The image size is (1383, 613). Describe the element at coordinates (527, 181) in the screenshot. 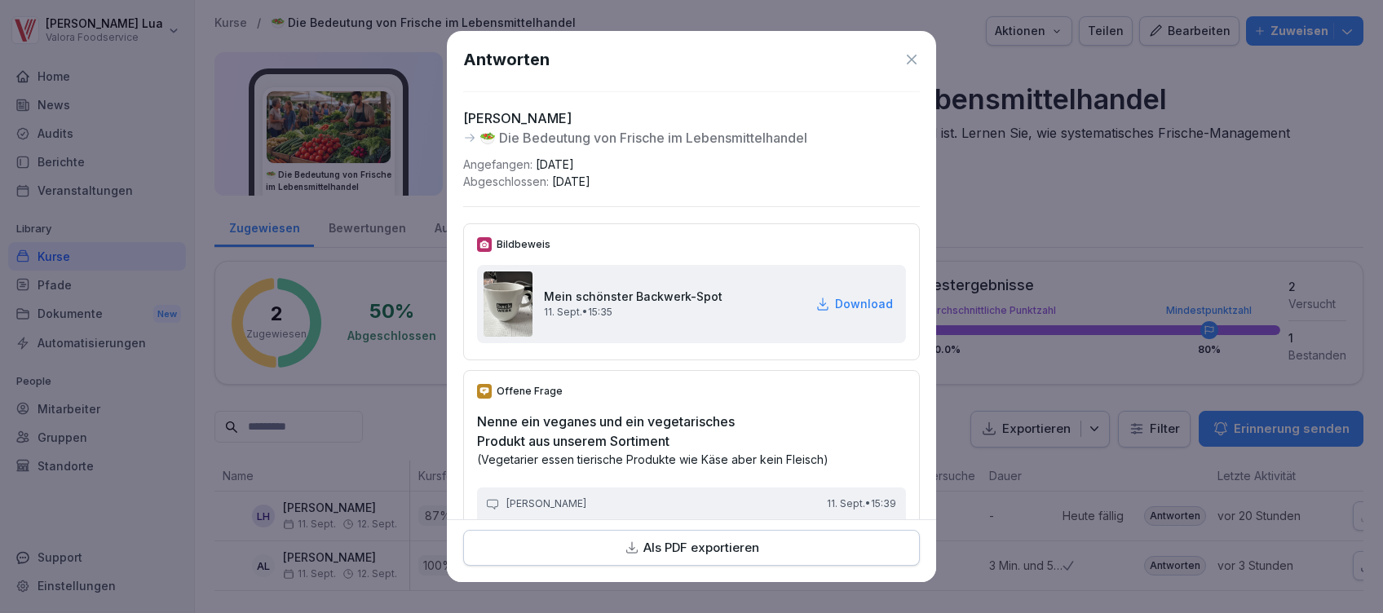

I see `p: Abgeschlossen :` at that location.